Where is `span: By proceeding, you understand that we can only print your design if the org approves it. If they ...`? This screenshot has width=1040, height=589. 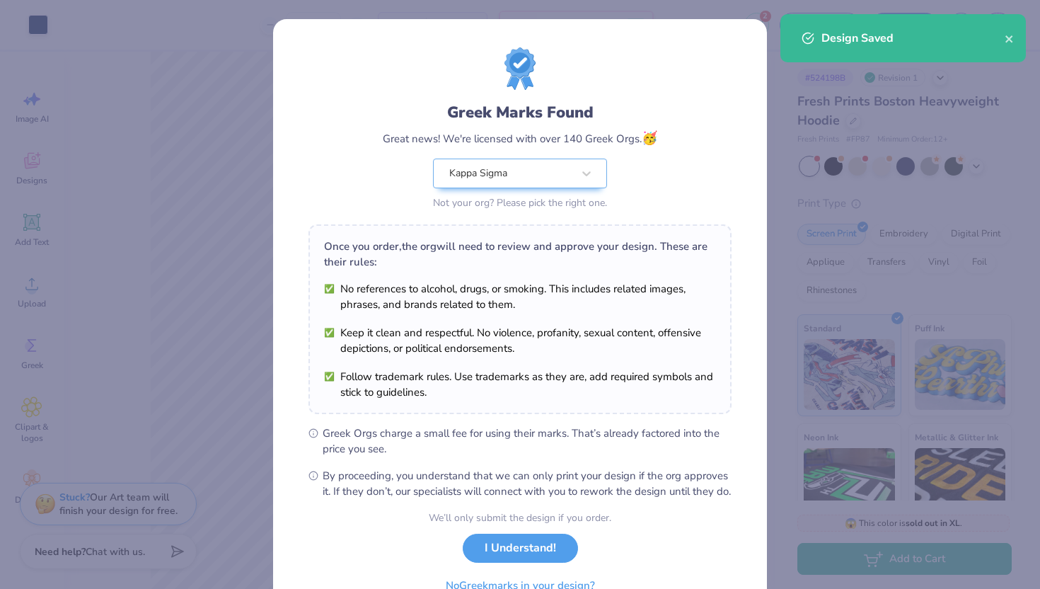 span: By proceeding, you understand that we can only print your design if the org approves it. If they ... is located at coordinates (527, 483).